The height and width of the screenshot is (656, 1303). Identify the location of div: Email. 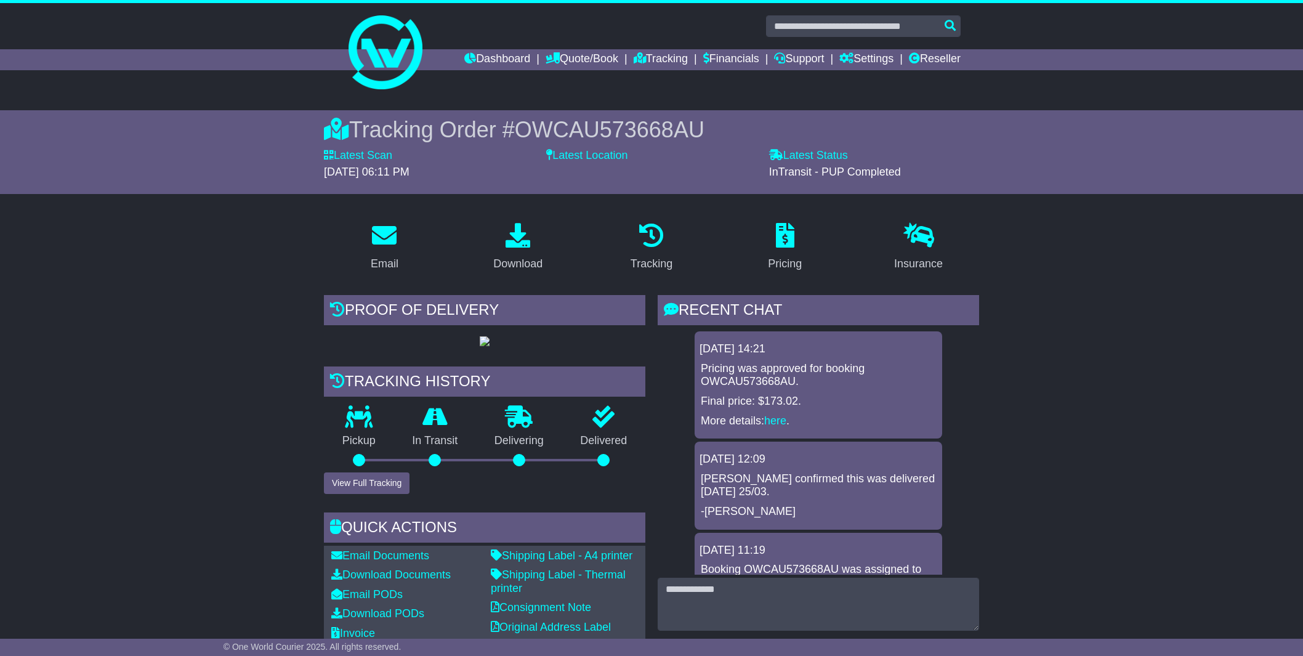
(384, 264).